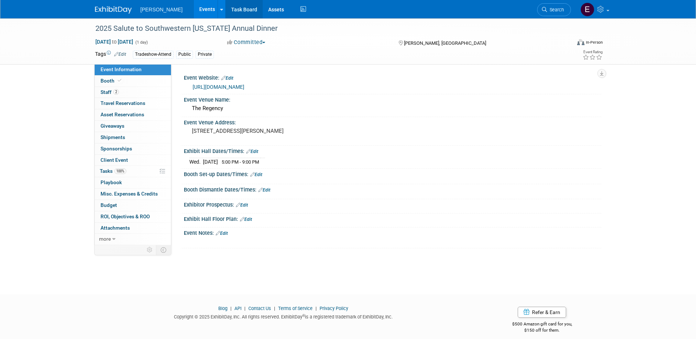  Describe the element at coordinates (113, 171) in the screenshot. I see `span: Tasks` at that location.